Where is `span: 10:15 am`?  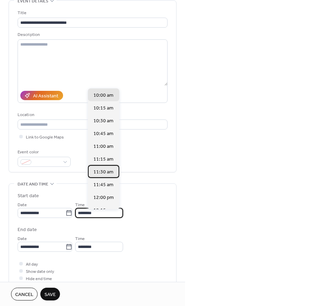 span: 10:15 am is located at coordinates (104, 108).